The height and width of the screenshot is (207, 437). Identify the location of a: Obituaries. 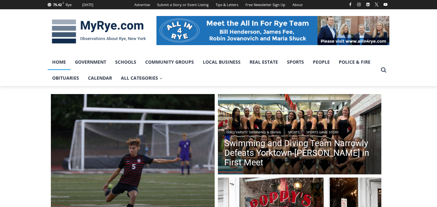
(66, 78).